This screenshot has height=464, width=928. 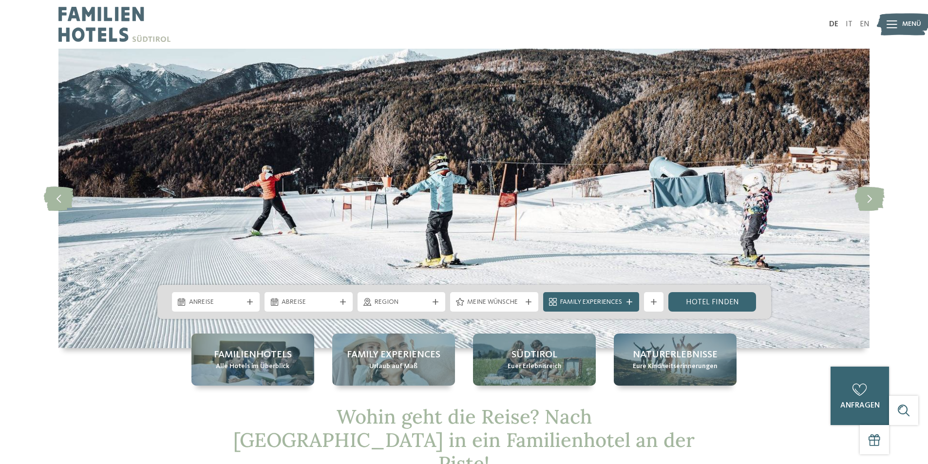 What do you see at coordinates (308, 303) in the screenshot?
I see `span: Abreise` at bounding box center [308, 303].